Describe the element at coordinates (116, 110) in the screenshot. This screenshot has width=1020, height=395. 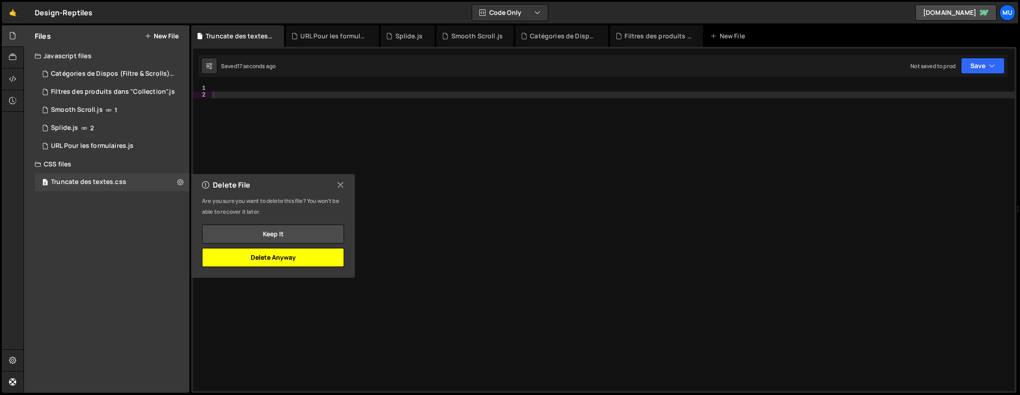
I see `span: 1` at that location.